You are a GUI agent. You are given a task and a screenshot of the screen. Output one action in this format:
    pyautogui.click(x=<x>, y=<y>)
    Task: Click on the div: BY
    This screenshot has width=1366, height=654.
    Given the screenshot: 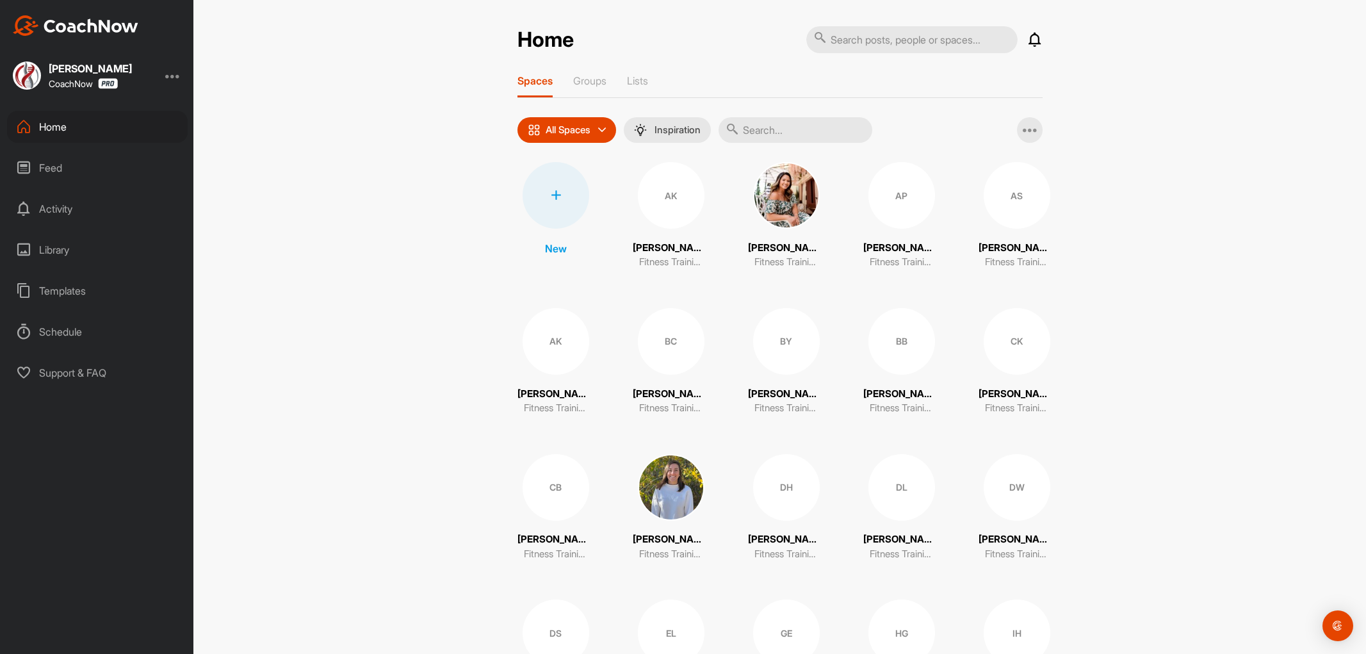 What is the action you would take?
    pyautogui.click(x=787, y=341)
    